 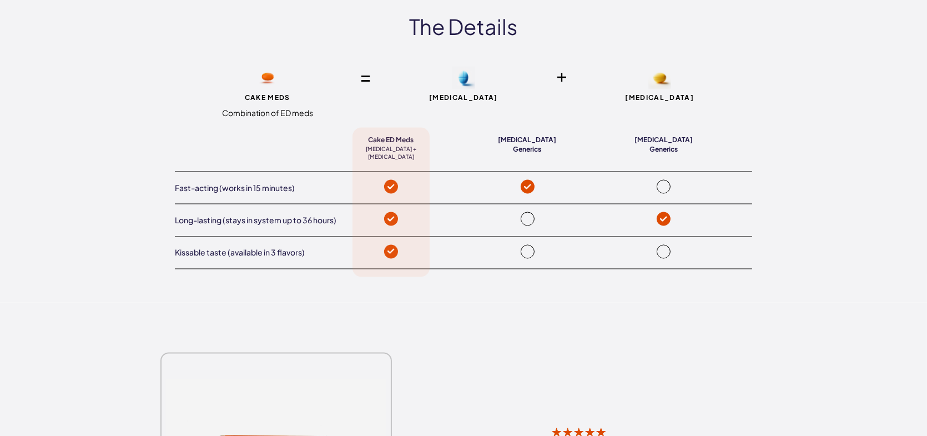 I want to click on div: Long-lasting (stays in system up to 36 hours), so click(x=264, y=220).